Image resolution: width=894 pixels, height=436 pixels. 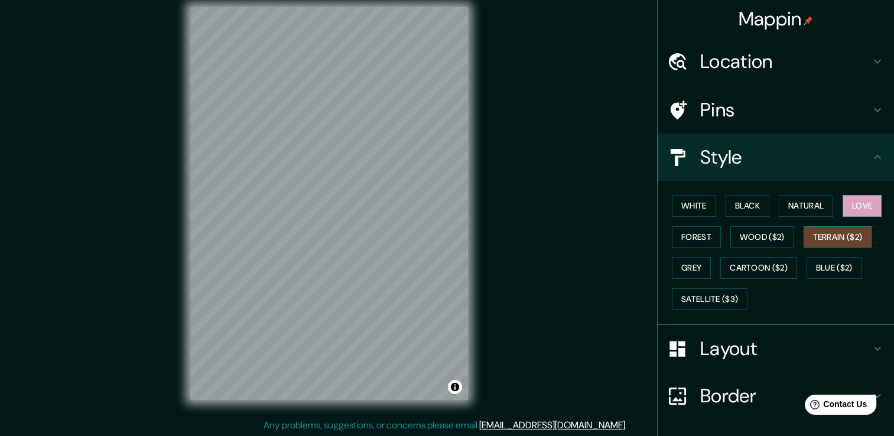 What do you see at coordinates (785, 157) in the screenshot?
I see `h4: Style` at bounding box center [785, 157].